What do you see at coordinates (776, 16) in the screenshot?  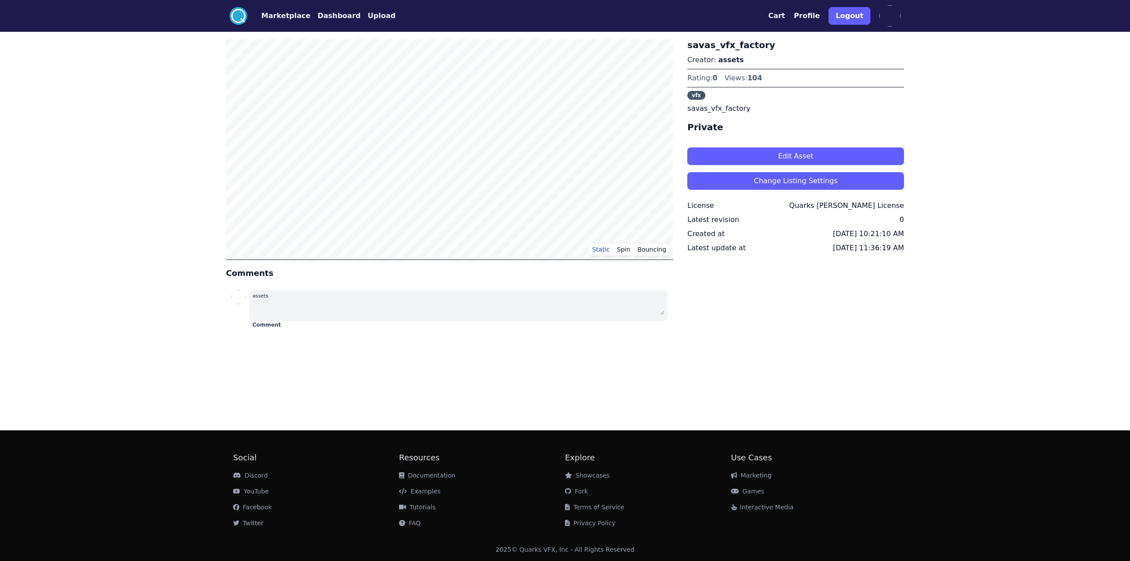 I see `button: Cart` at bounding box center [776, 16].